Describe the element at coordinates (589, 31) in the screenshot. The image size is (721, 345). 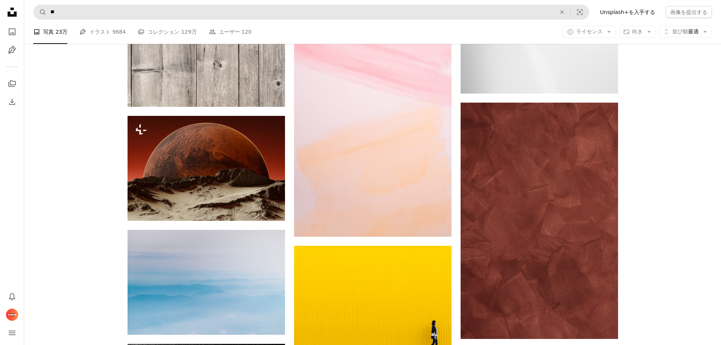
I see `span: ライセンス` at that location.